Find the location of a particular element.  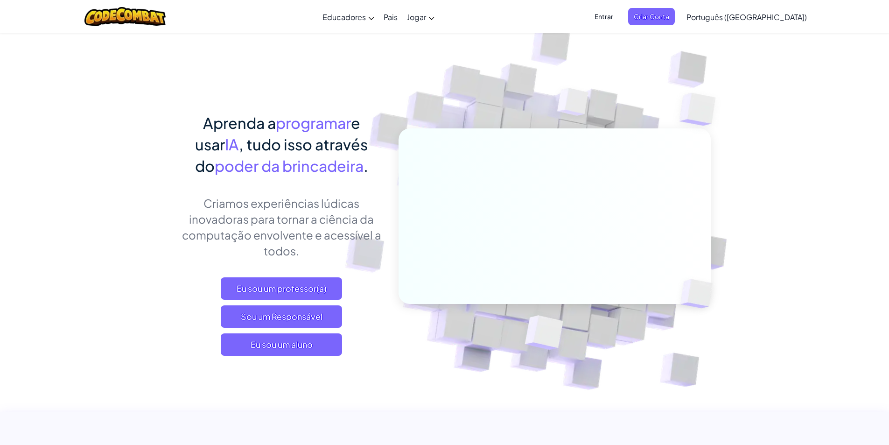

a: Logotipo do CodeCombat is located at coordinates (125, 16).